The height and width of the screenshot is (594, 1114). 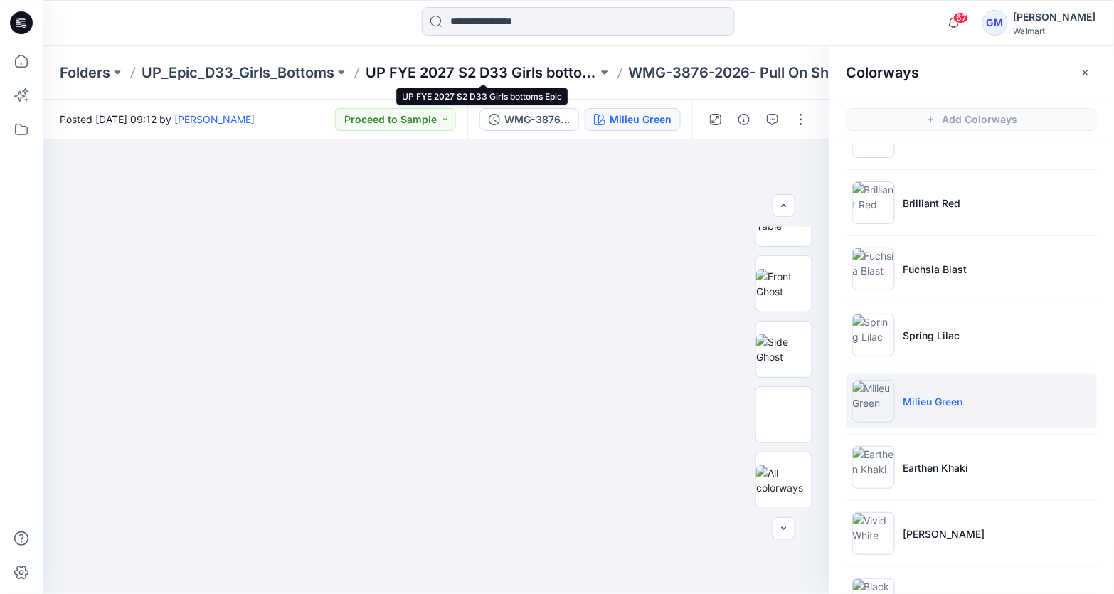 What do you see at coordinates (874, 534) in the screenshot?
I see `img: Vivid White` at bounding box center [874, 534].